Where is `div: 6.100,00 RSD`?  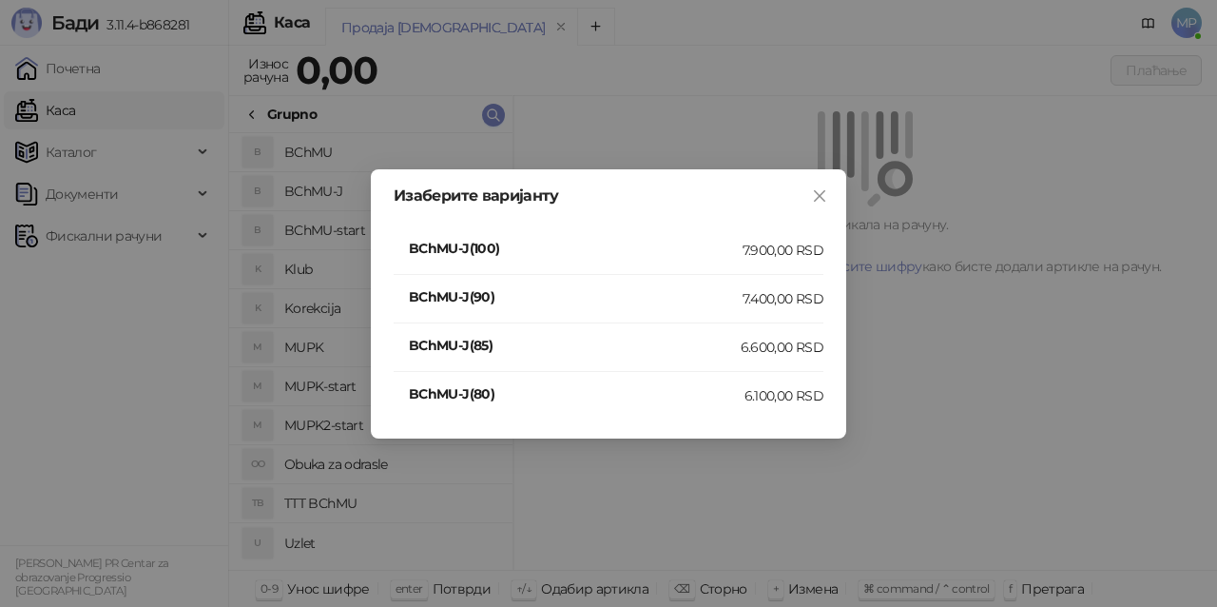 div: 6.100,00 RSD is located at coordinates (784, 396).